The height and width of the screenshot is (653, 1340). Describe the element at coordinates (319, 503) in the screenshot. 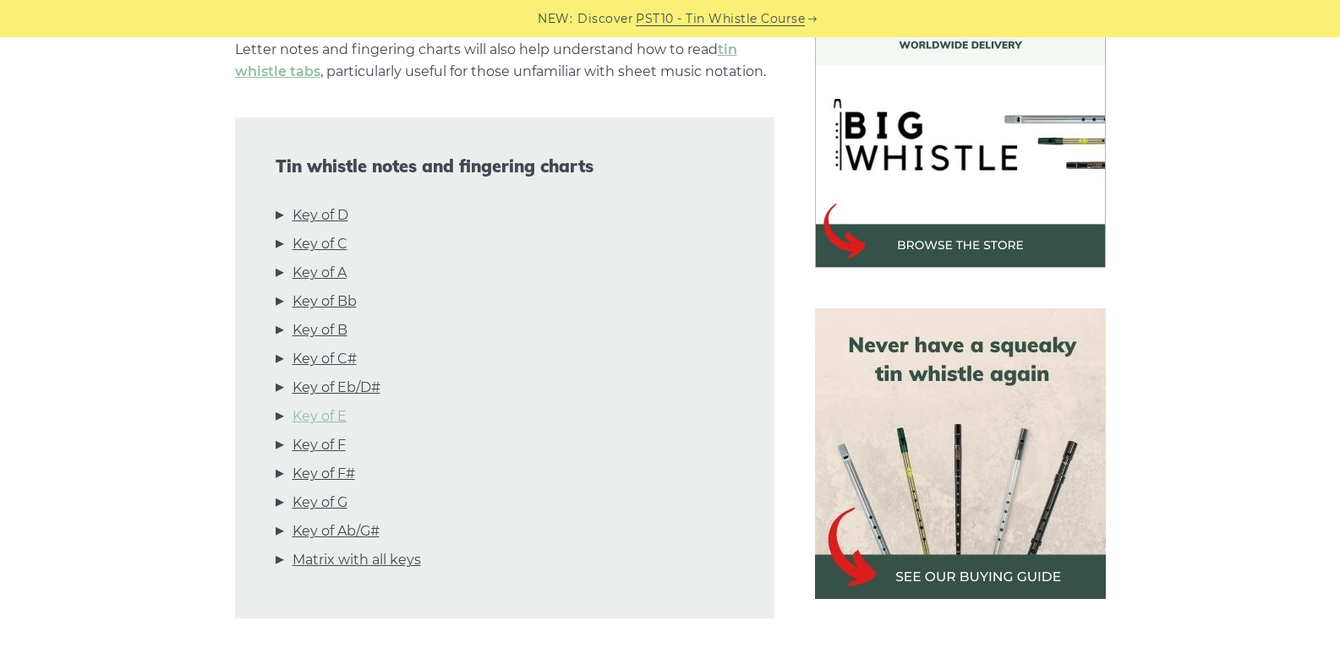

I see `a: Key of G` at that location.